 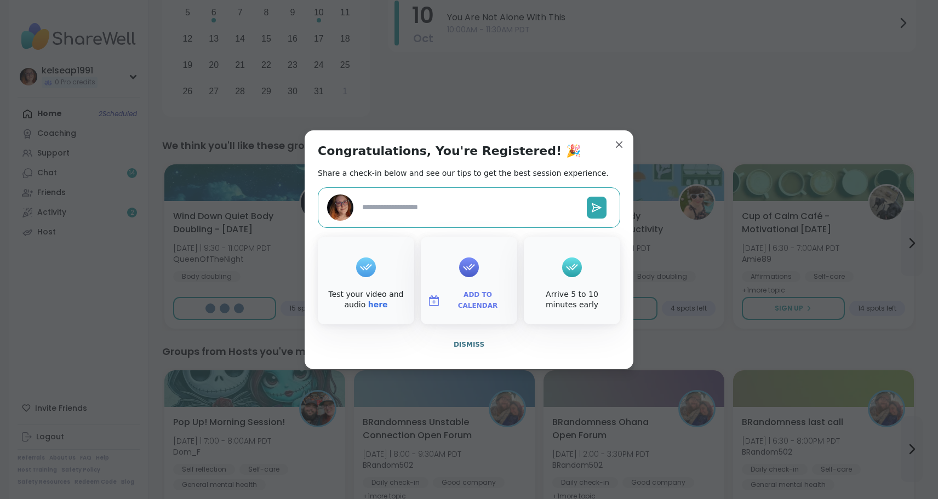 What do you see at coordinates (366, 300) in the screenshot?
I see `div: Test your video and audio` at bounding box center [366, 300].